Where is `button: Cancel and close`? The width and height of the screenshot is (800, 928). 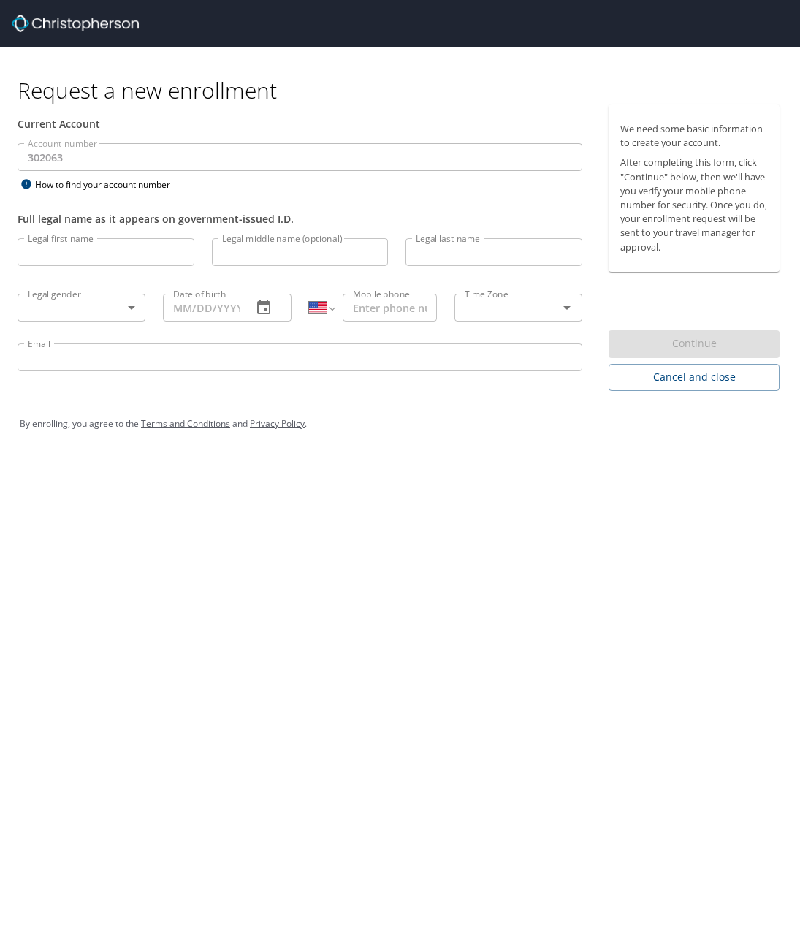
button: Cancel and close is located at coordinates (694, 377).